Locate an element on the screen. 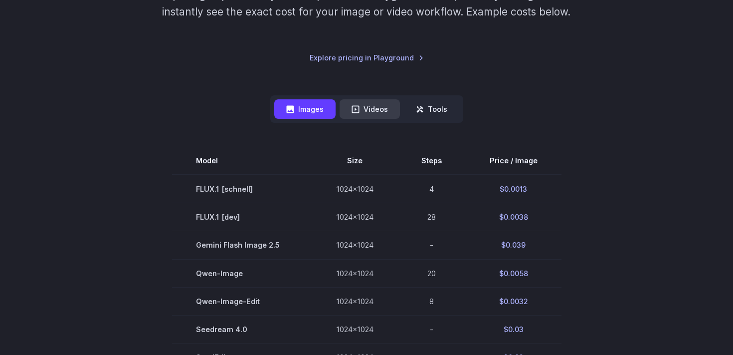 The width and height of the screenshot is (733, 355). th: Size is located at coordinates (355, 161).